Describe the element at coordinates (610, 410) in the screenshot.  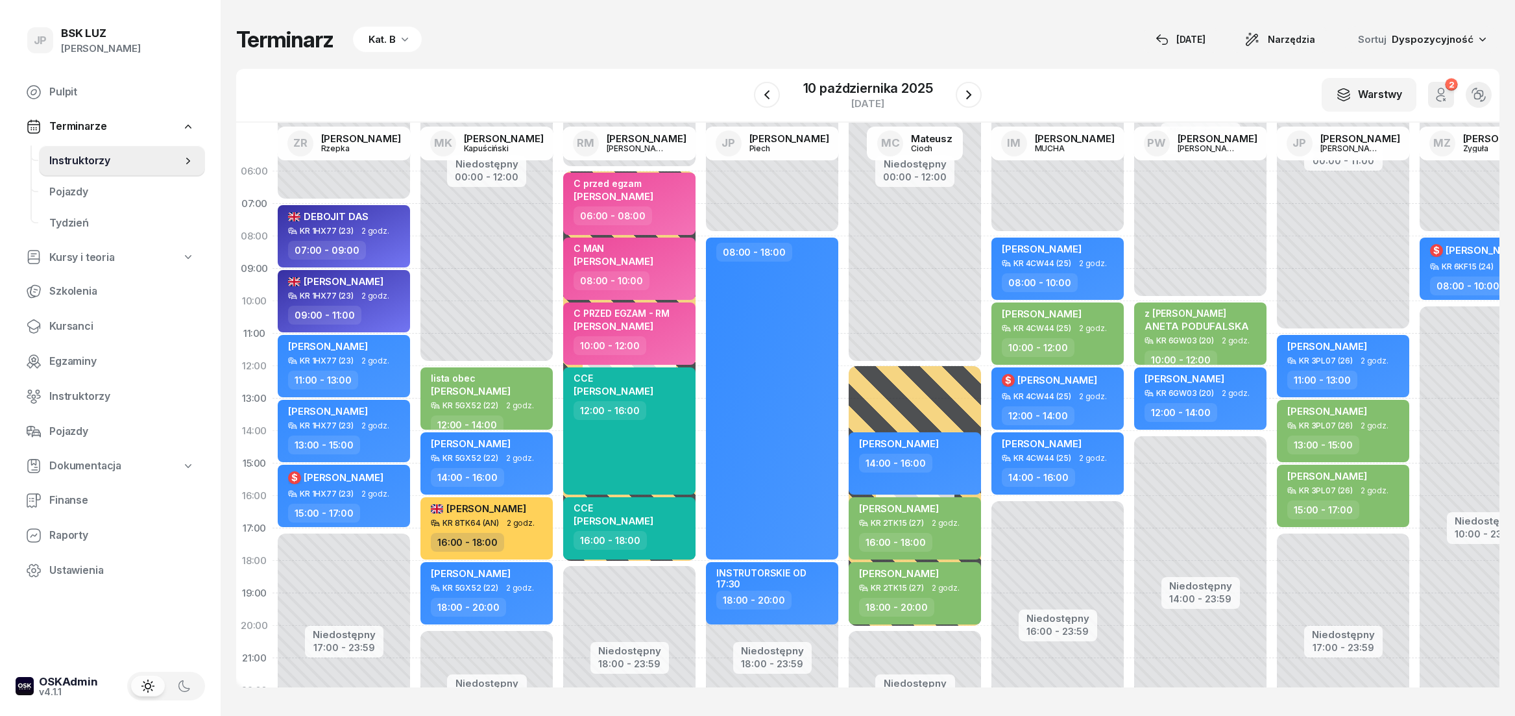
I see `div: 12:00 - 16:00` at that location.